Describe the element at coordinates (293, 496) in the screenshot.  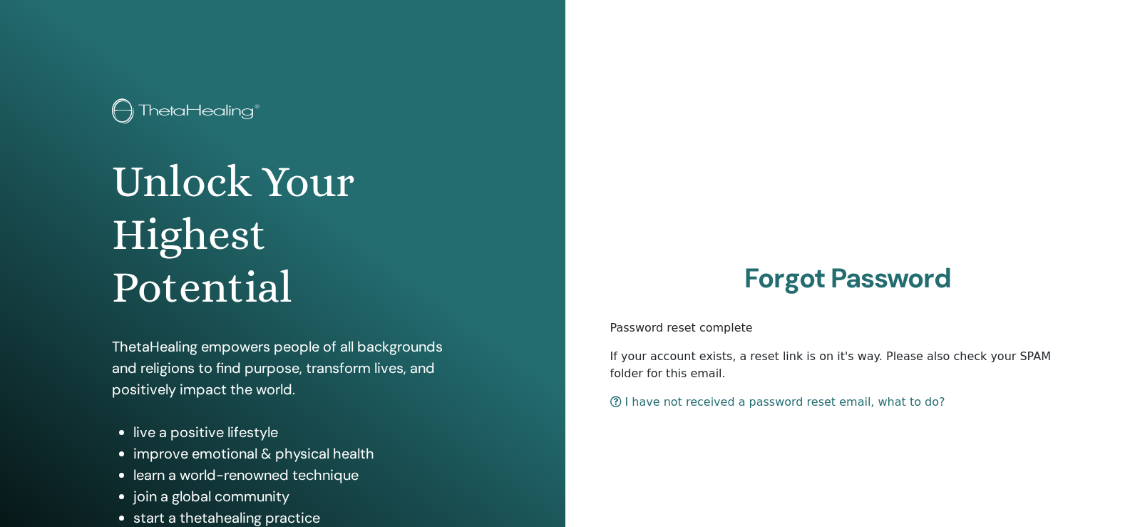
I see `li: join a global community` at that location.